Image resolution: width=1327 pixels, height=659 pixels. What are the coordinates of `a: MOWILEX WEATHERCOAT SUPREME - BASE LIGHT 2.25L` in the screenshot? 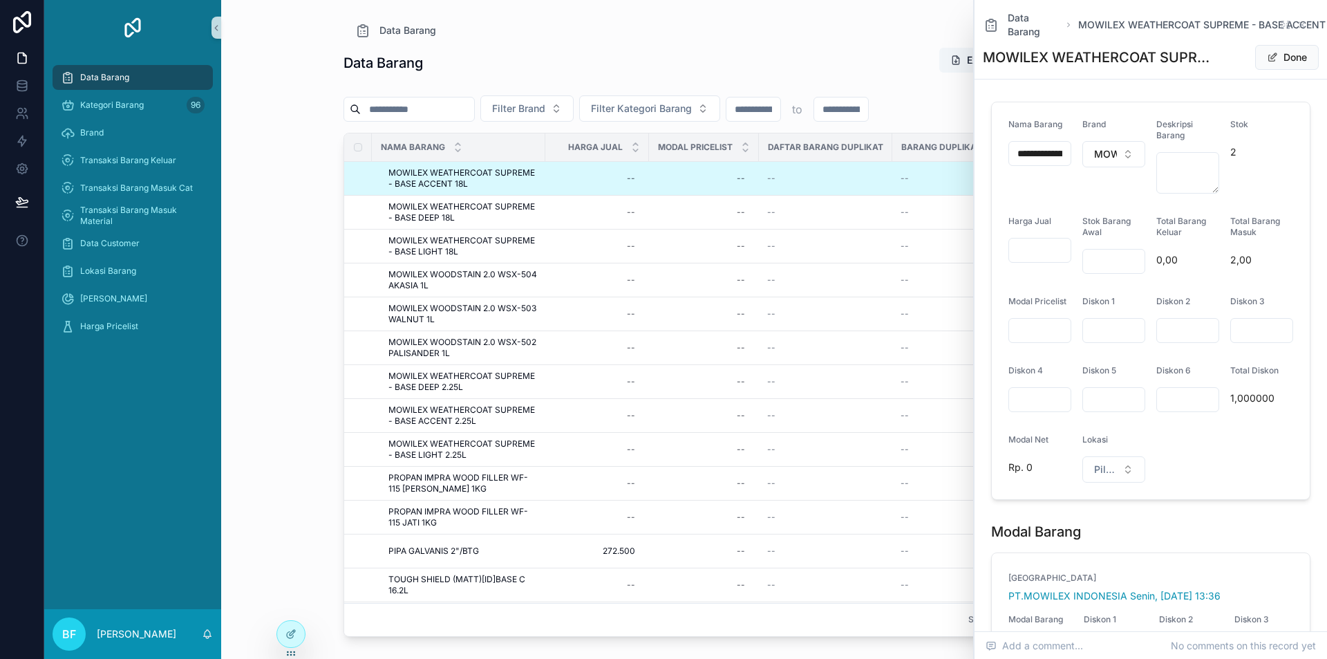 It's located at (463, 449).